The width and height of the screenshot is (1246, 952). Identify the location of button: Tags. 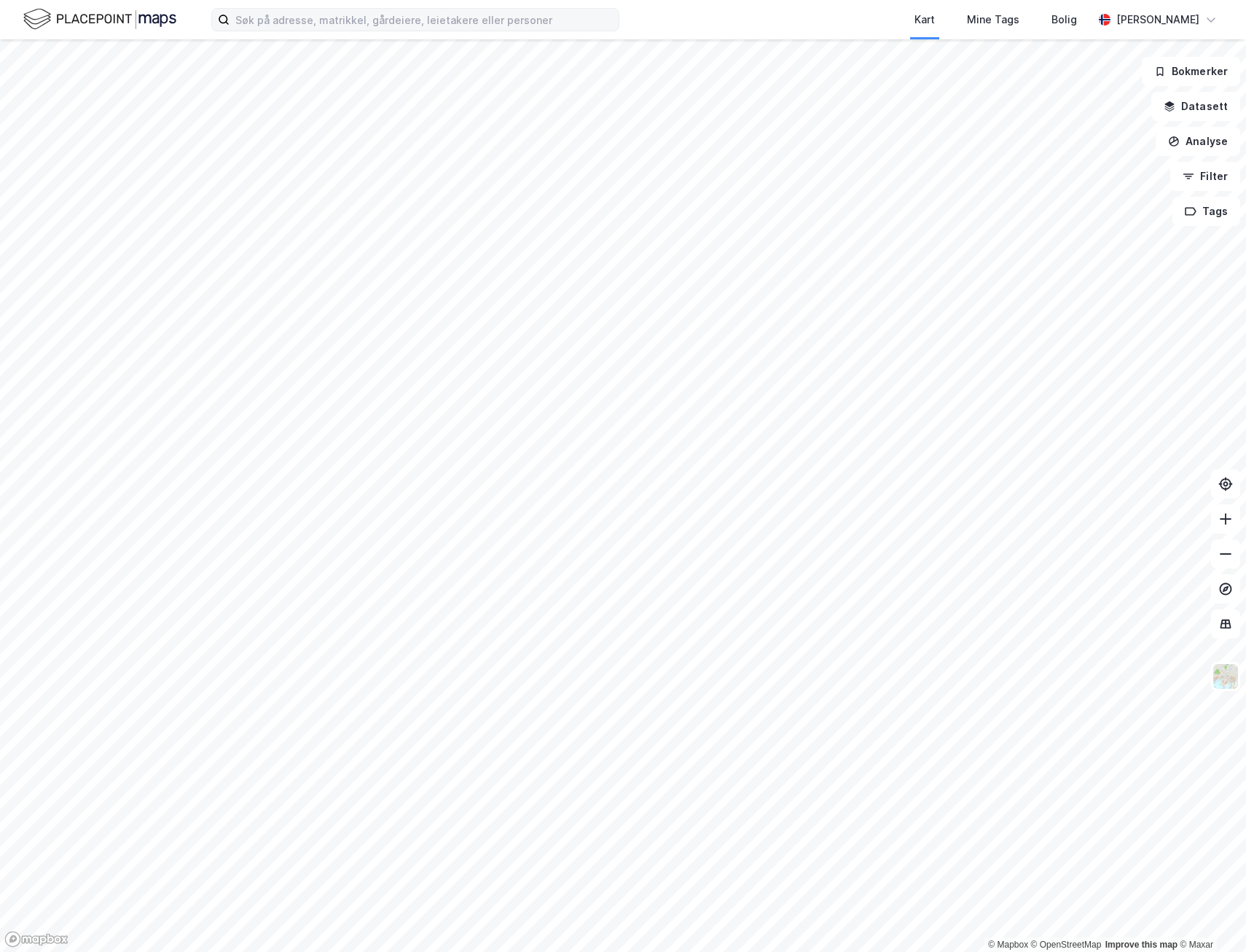
(1206, 211).